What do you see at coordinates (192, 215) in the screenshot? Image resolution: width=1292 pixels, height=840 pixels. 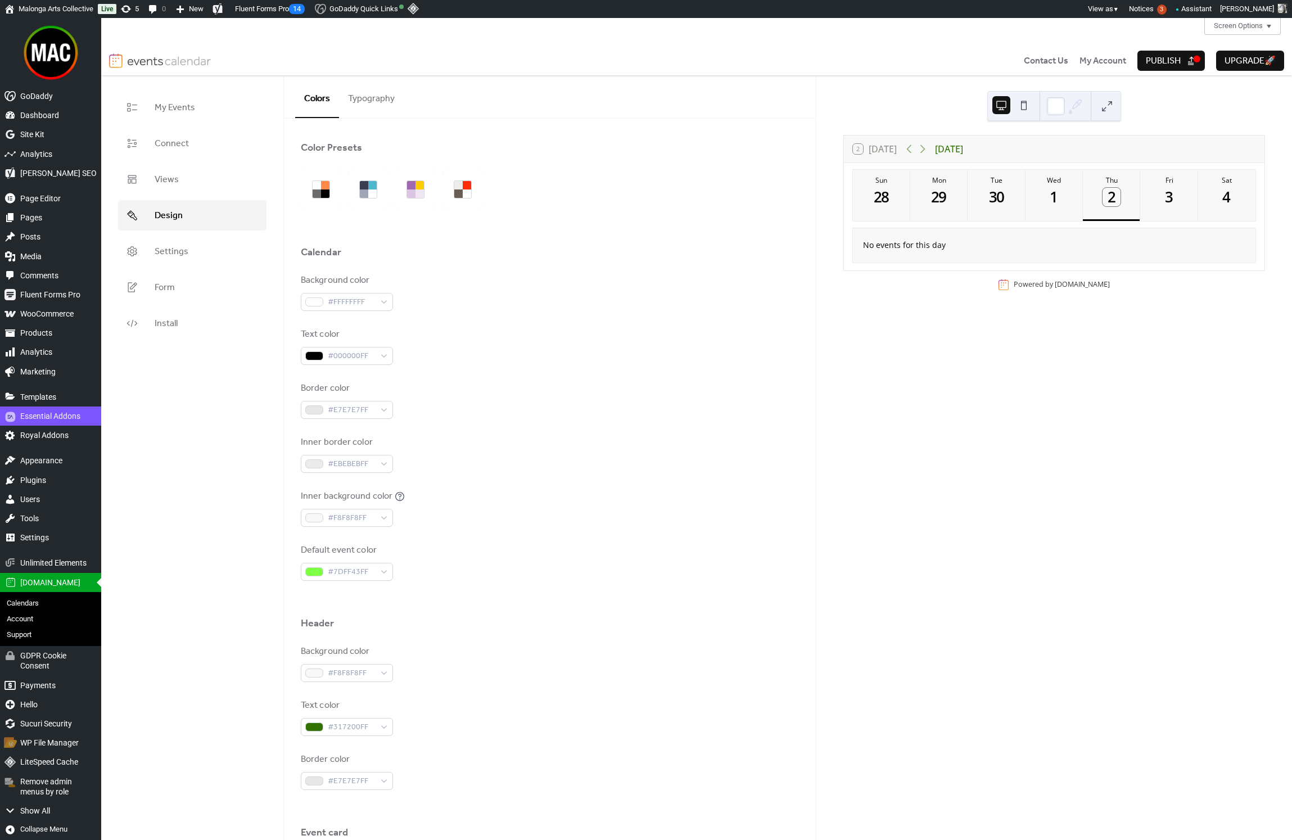 I see `a: Design` at bounding box center [192, 215].